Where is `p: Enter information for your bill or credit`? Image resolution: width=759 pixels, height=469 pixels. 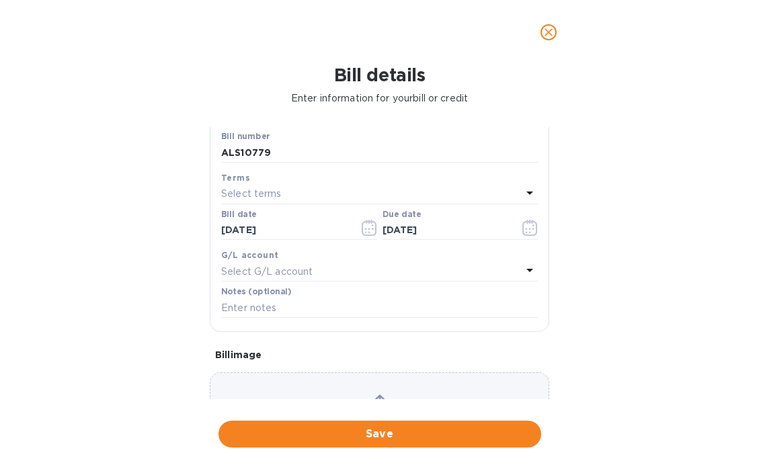
p: Enter information for your bill or credit is located at coordinates (379, 98).